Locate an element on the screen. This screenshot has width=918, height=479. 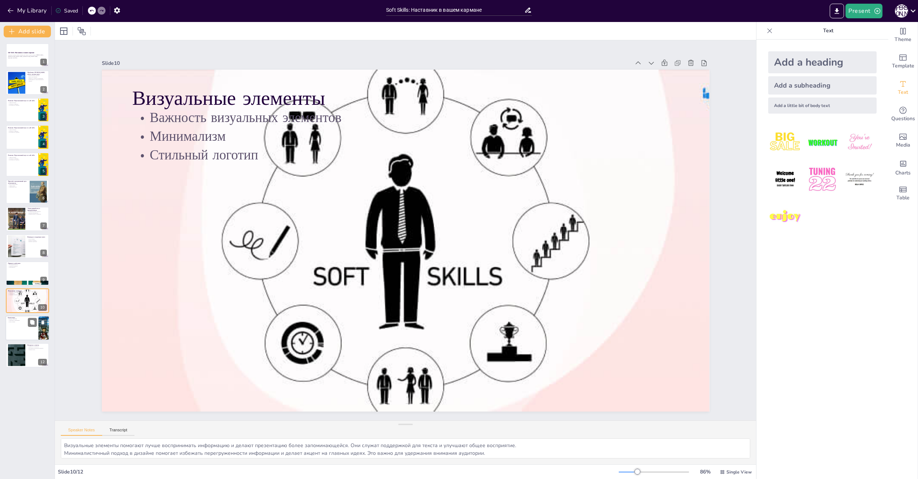
p: Минимализм is located at coordinates (27, 293).